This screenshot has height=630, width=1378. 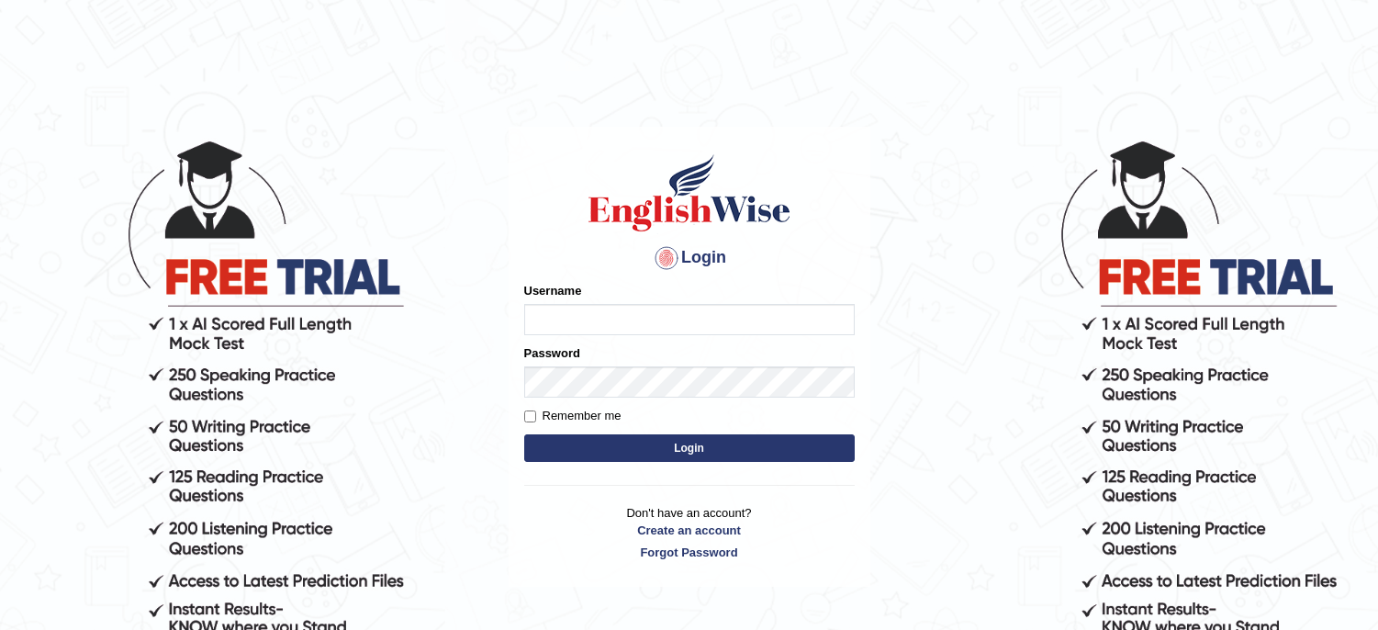 I want to click on a: Forgot Password, so click(x=689, y=552).